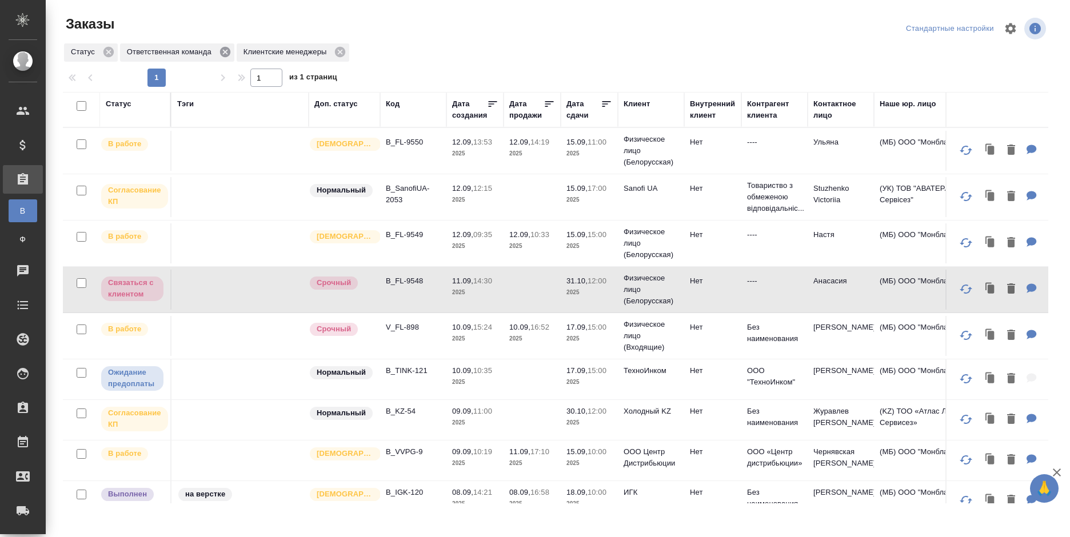 Image resolution: width=1070 pixels, height=537 pixels. Describe the element at coordinates (1032, 460) in the screenshot. I see `button: Для КМ: личный заказ Василины` at that location.